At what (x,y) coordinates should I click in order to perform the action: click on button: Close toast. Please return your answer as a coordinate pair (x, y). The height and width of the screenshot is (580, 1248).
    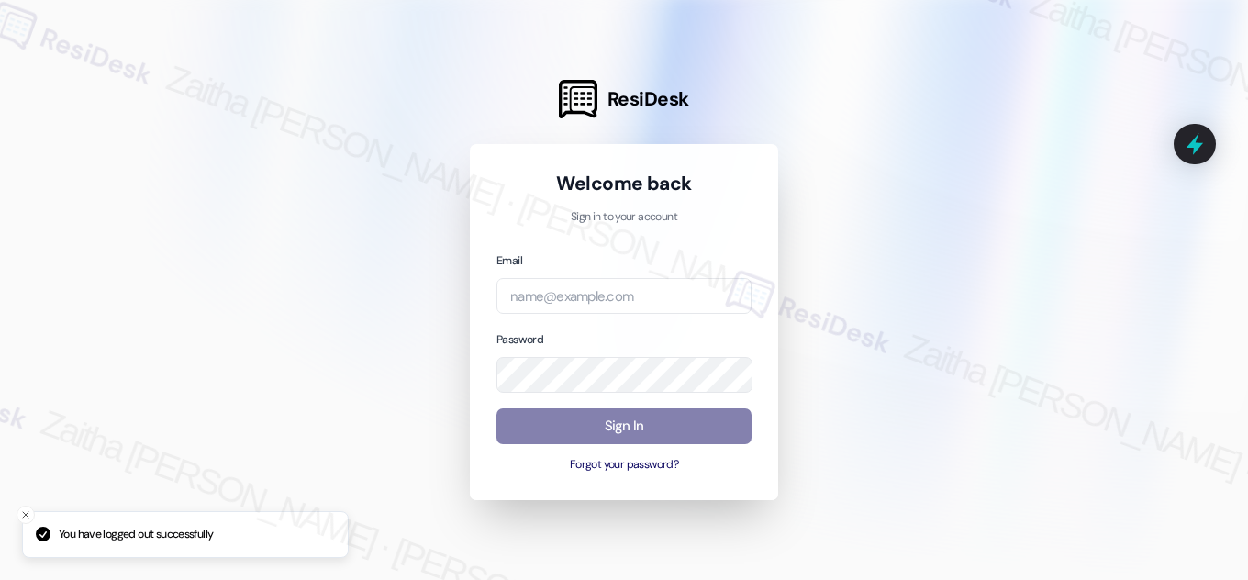
    Looking at the image, I should click on (26, 515).